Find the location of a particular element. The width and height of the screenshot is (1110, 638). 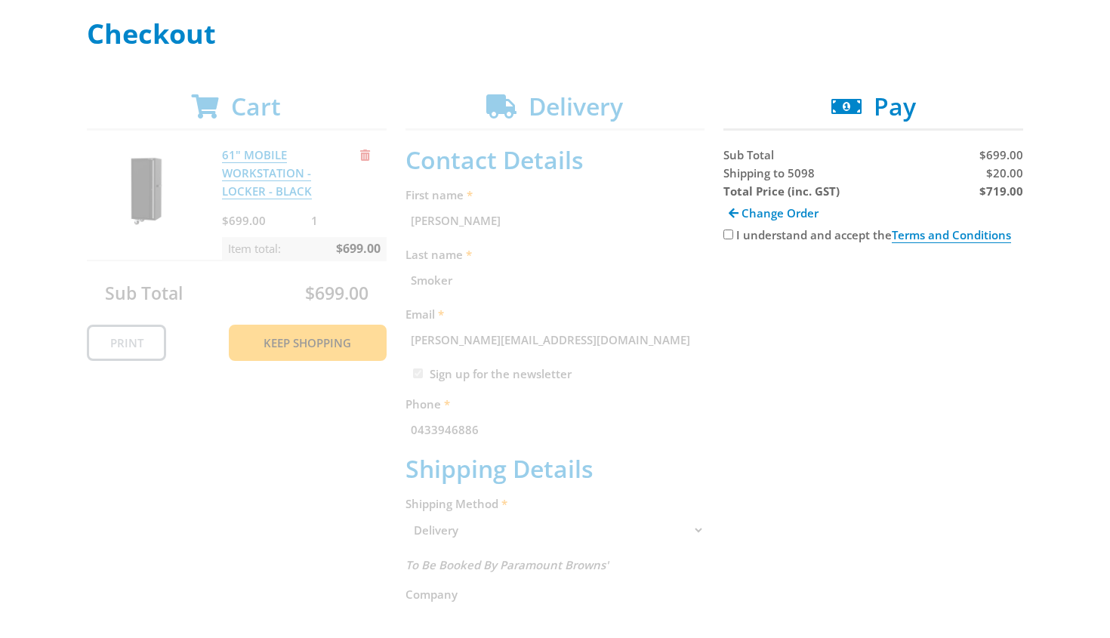

a: Terms and Conditions is located at coordinates (952, 235).